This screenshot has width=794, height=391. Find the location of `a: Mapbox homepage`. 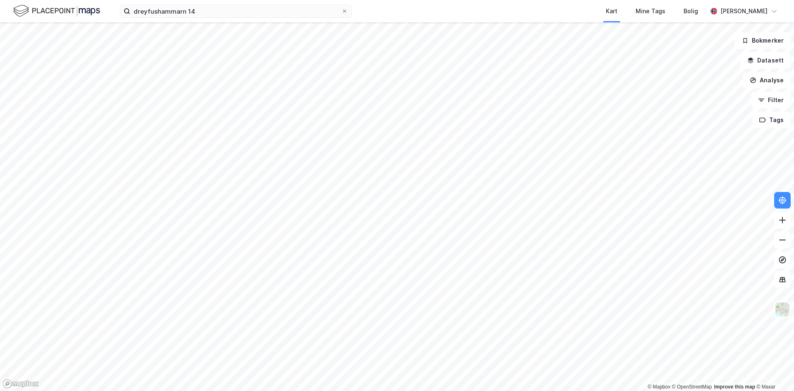

a: Mapbox homepage is located at coordinates (21, 383).